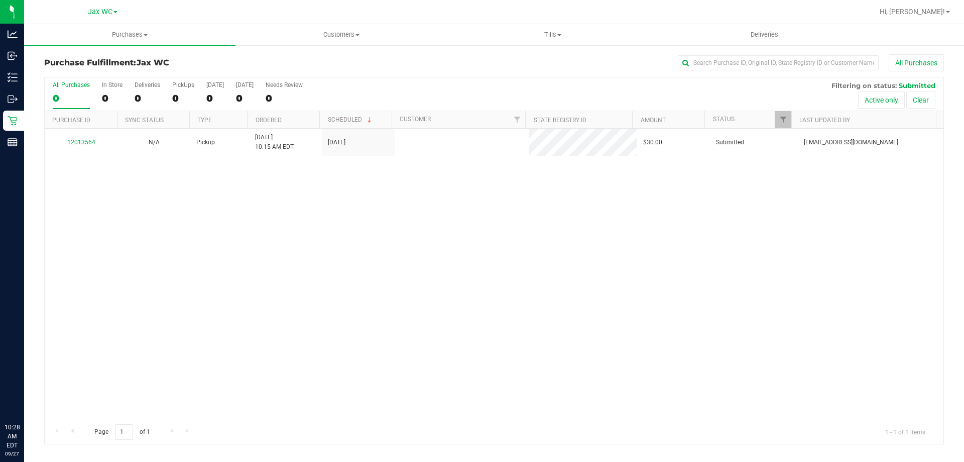 The height and width of the screenshot is (462, 964). I want to click on span: 1 - 1 of 1 items, so click(905, 431).